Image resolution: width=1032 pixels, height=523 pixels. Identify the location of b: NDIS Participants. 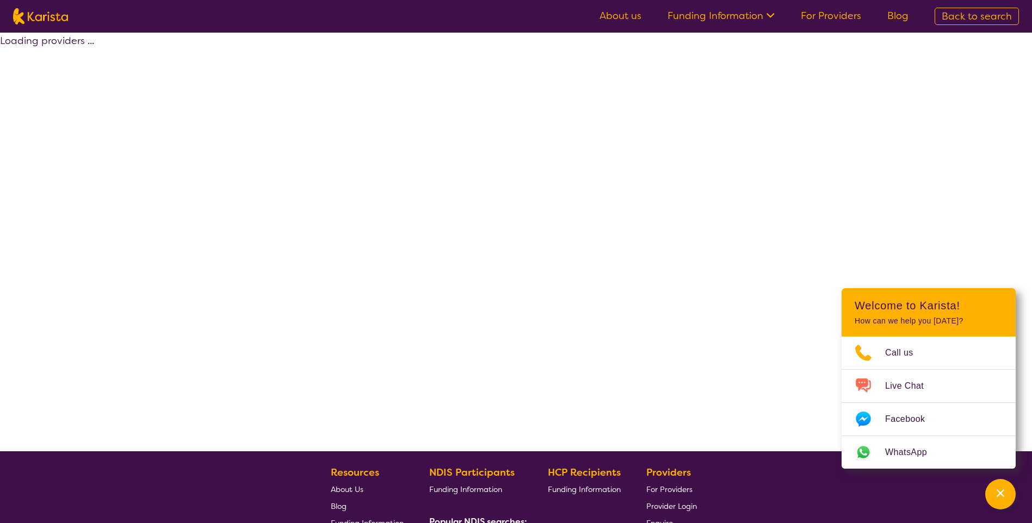
(472, 473).